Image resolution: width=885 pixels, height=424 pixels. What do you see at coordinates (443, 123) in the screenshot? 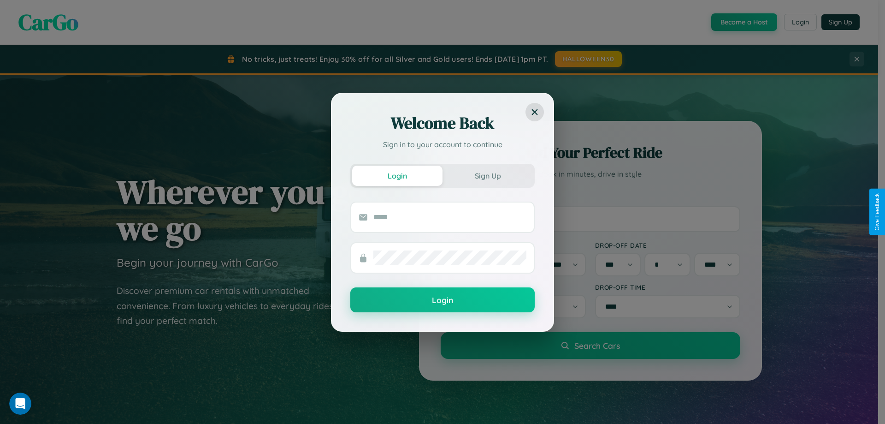
I see `h2: Welcome Back` at bounding box center [443, 123].